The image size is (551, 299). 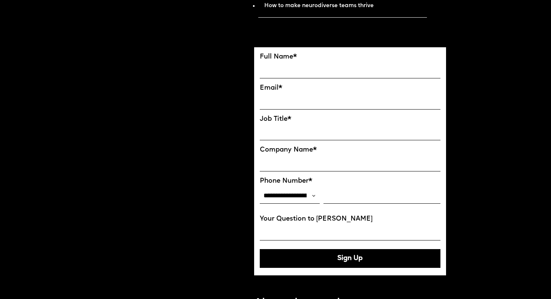 What do you see at coordinates (350, 258) in the screenshot?
I see `button: Sign Up` at bounding box center [350, 258].